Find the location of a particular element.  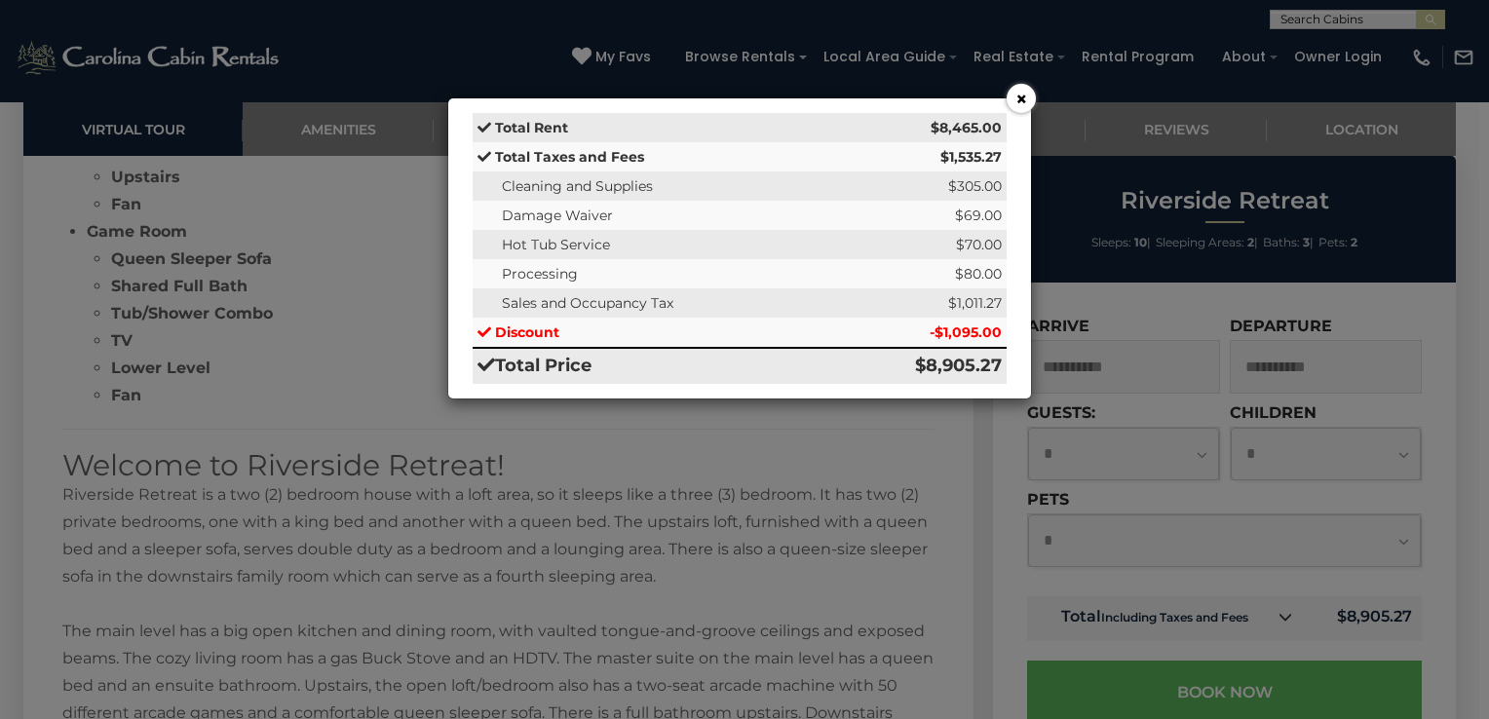

td: $8,905.27 is located at coordinates (921, 366).